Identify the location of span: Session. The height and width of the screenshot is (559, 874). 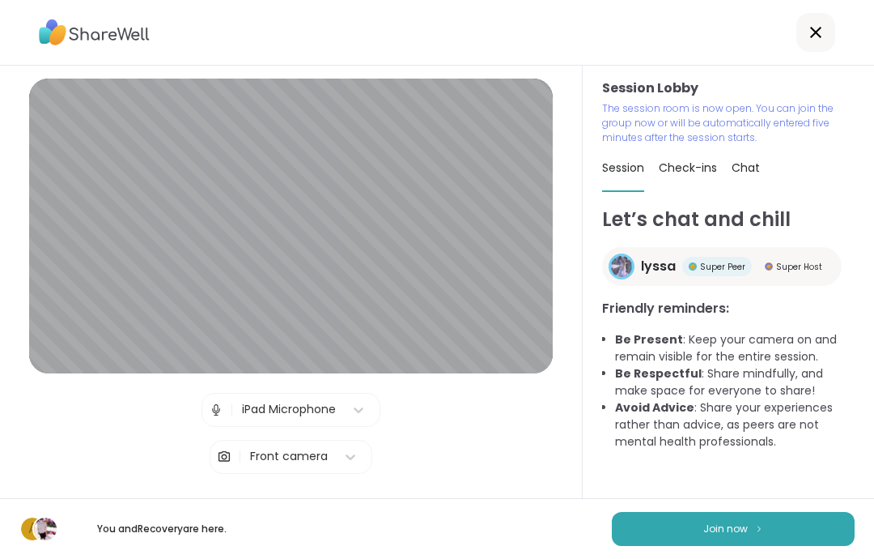
(623, 168).